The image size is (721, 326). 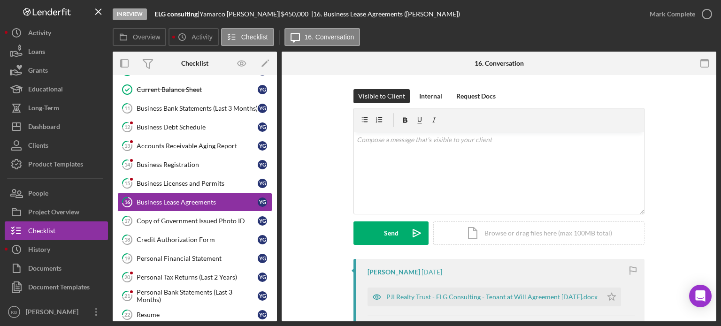 What do you see at coordinates (38, 146) in the screenshot?
I see `div: Clients` at bounding box center [38, 146].